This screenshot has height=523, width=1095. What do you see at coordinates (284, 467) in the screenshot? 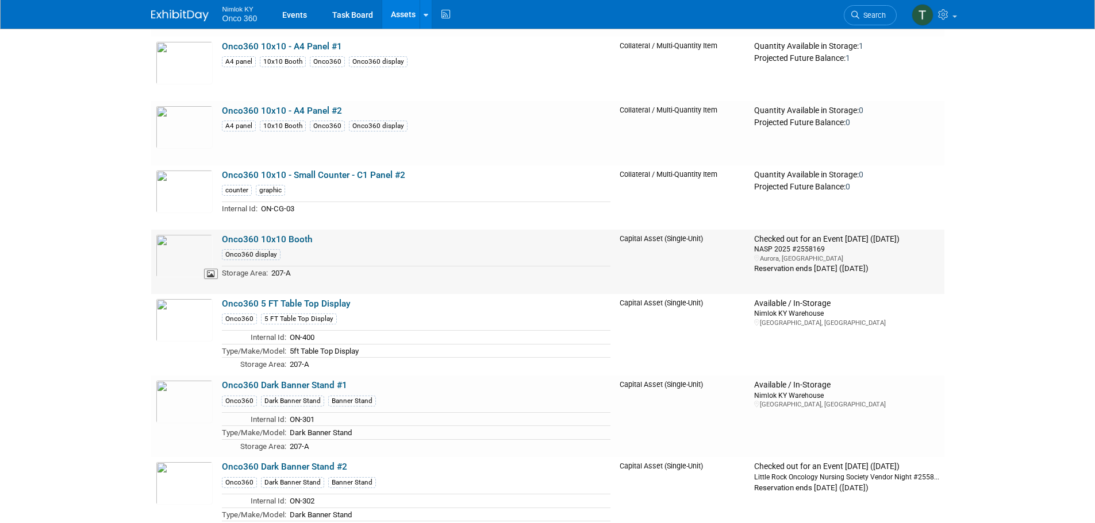
I see `a: Onco360 Dark Banner Stand #2` at bounding box center [284, 467].